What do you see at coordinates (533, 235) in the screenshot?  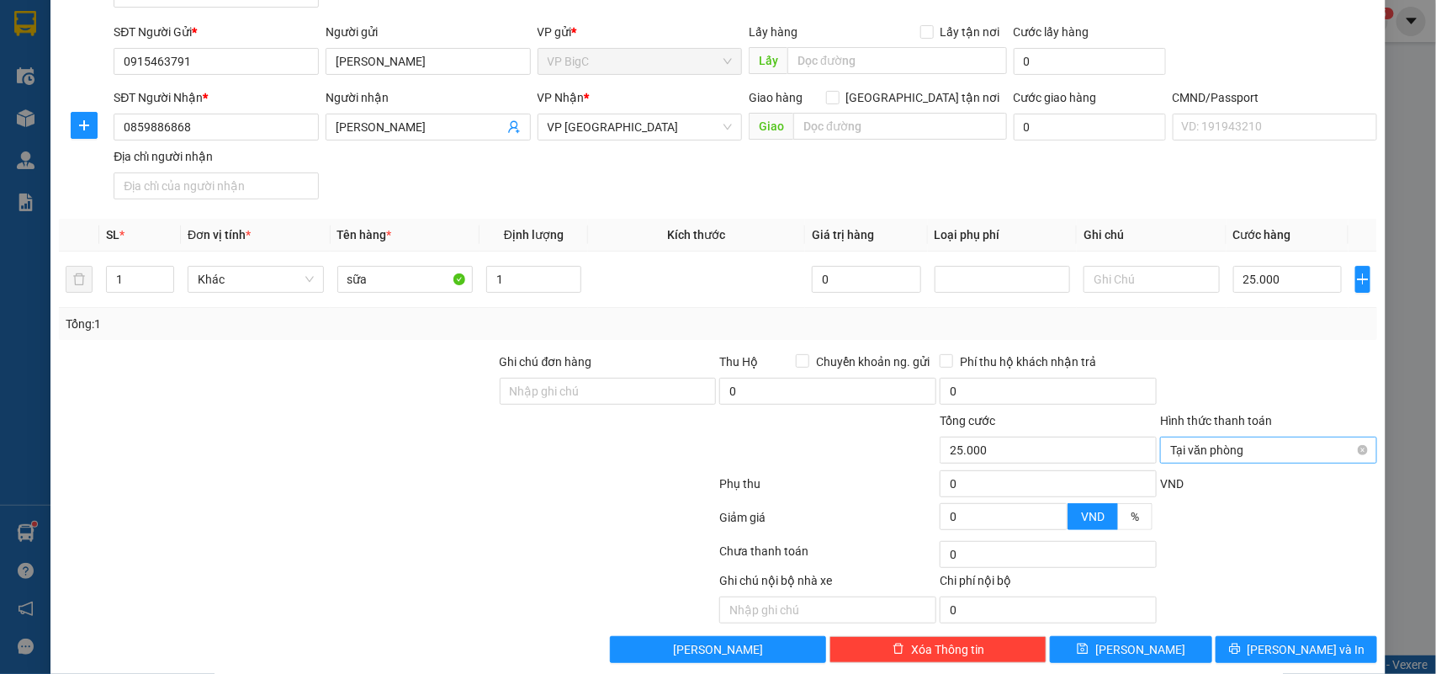 I see `span: Định lượng` at bounding box center [533, 235].